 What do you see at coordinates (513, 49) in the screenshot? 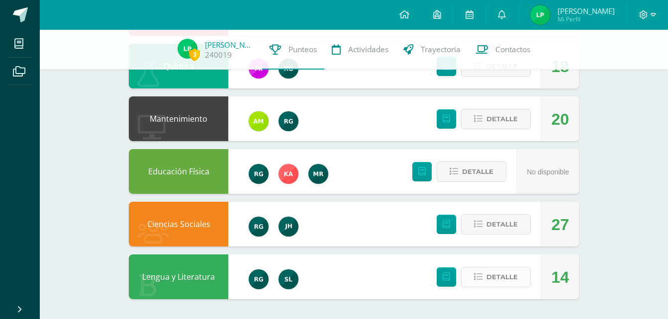
I see `span: Contactos` at bounding box center [513, 49].